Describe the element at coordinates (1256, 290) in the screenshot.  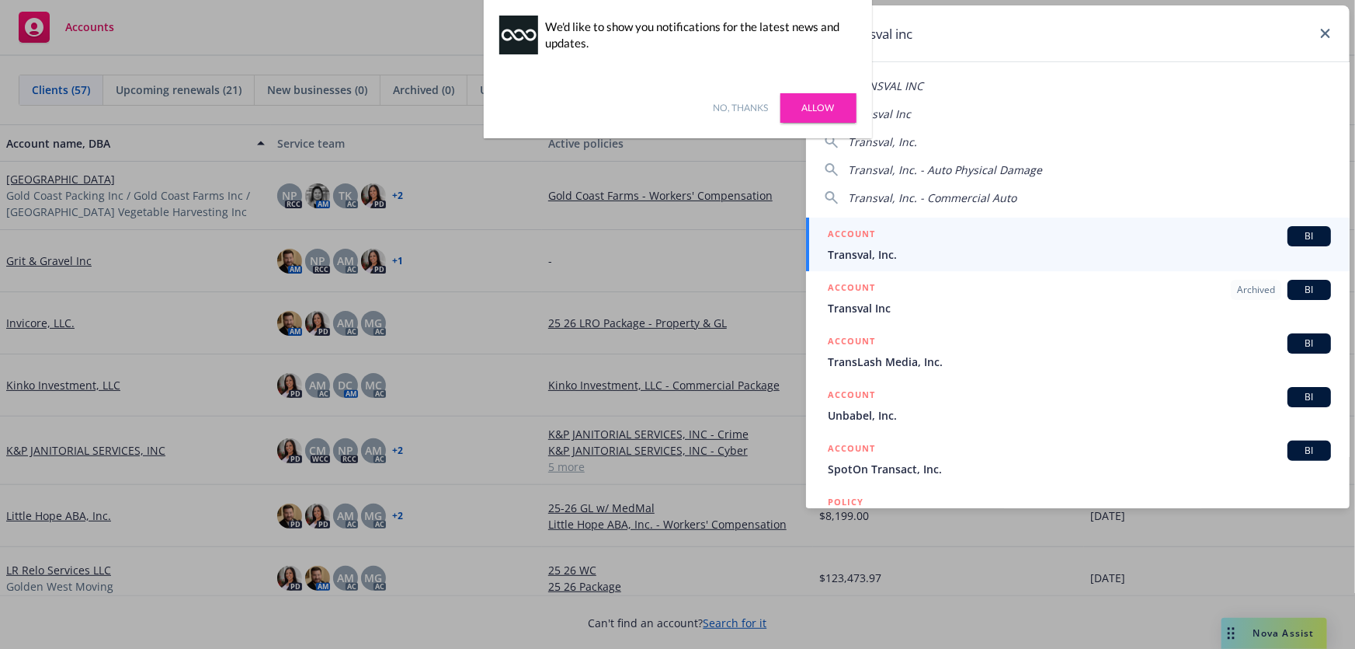
I see `span: Archived` at that location.